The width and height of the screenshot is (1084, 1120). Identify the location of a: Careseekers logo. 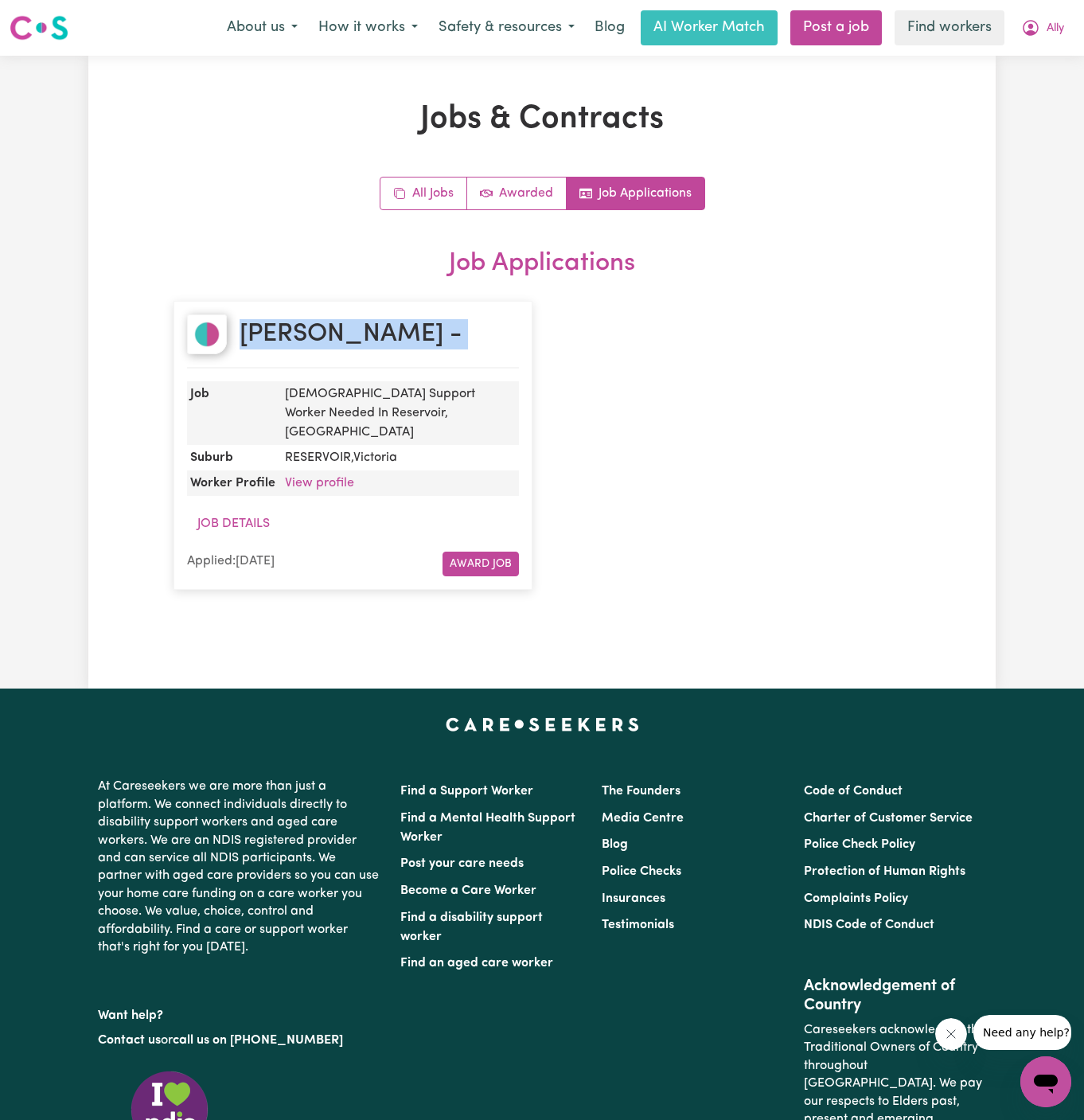
(39, 28).